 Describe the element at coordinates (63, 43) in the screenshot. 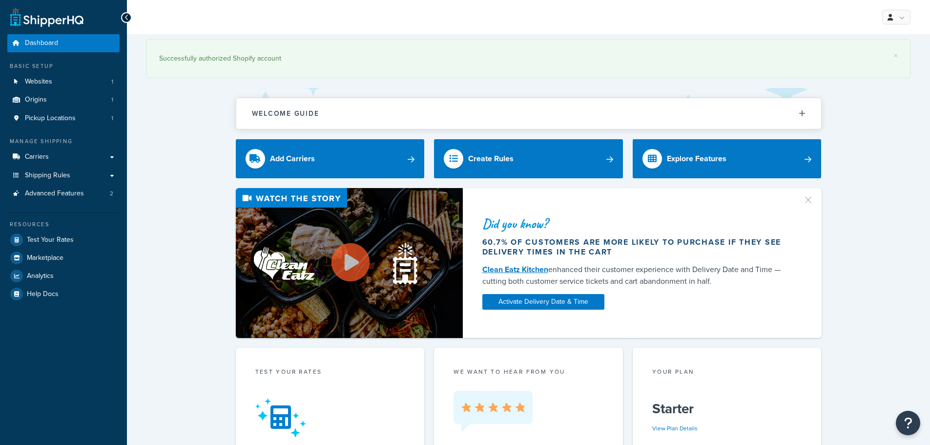

I see `a: Dashboard` at that location.